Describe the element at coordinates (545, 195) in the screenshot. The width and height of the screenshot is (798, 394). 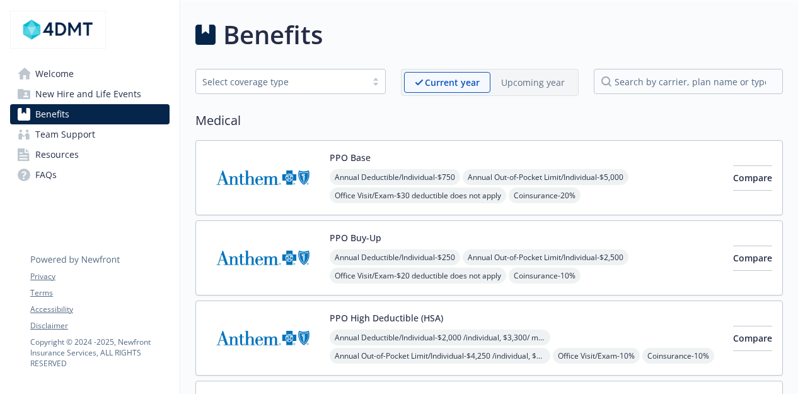
I see `span: Coinsurance - 20%` at that location.